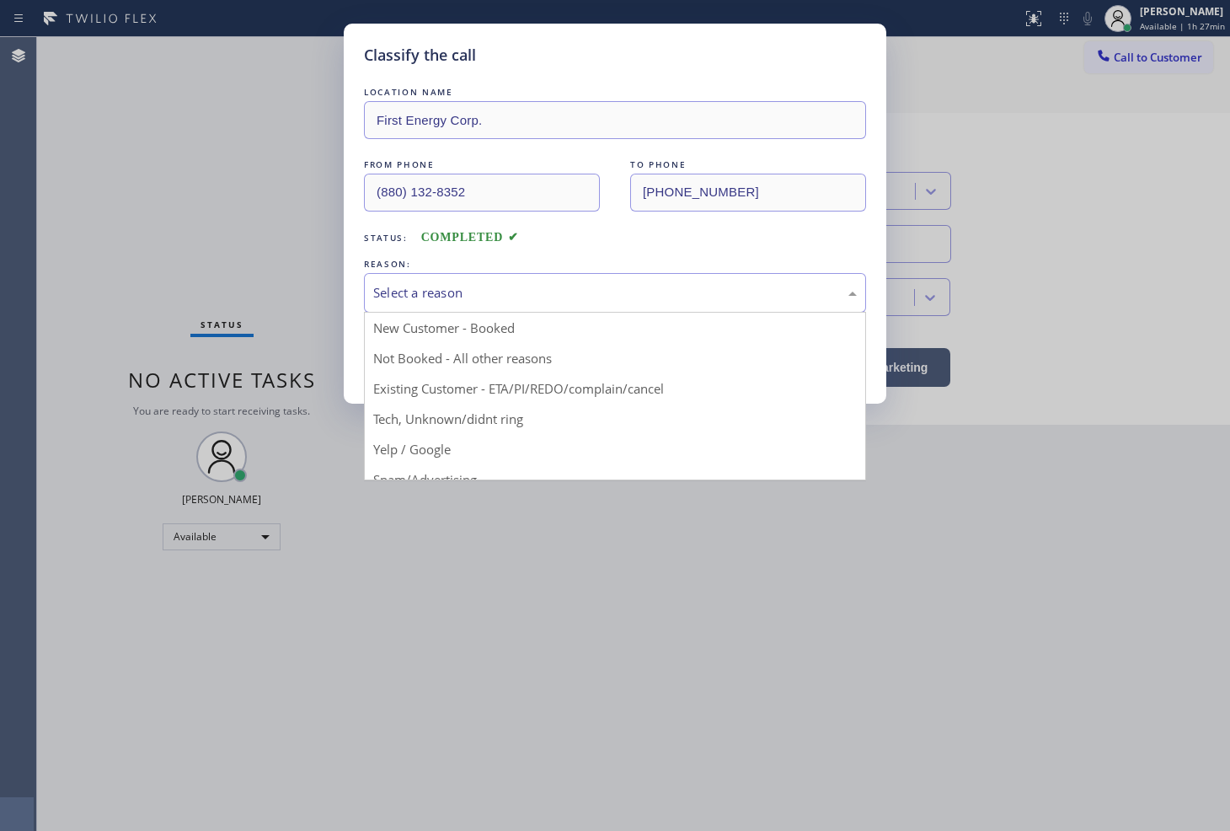  I want to click on div: Not Booked - All other reasons, so click(615, 358).